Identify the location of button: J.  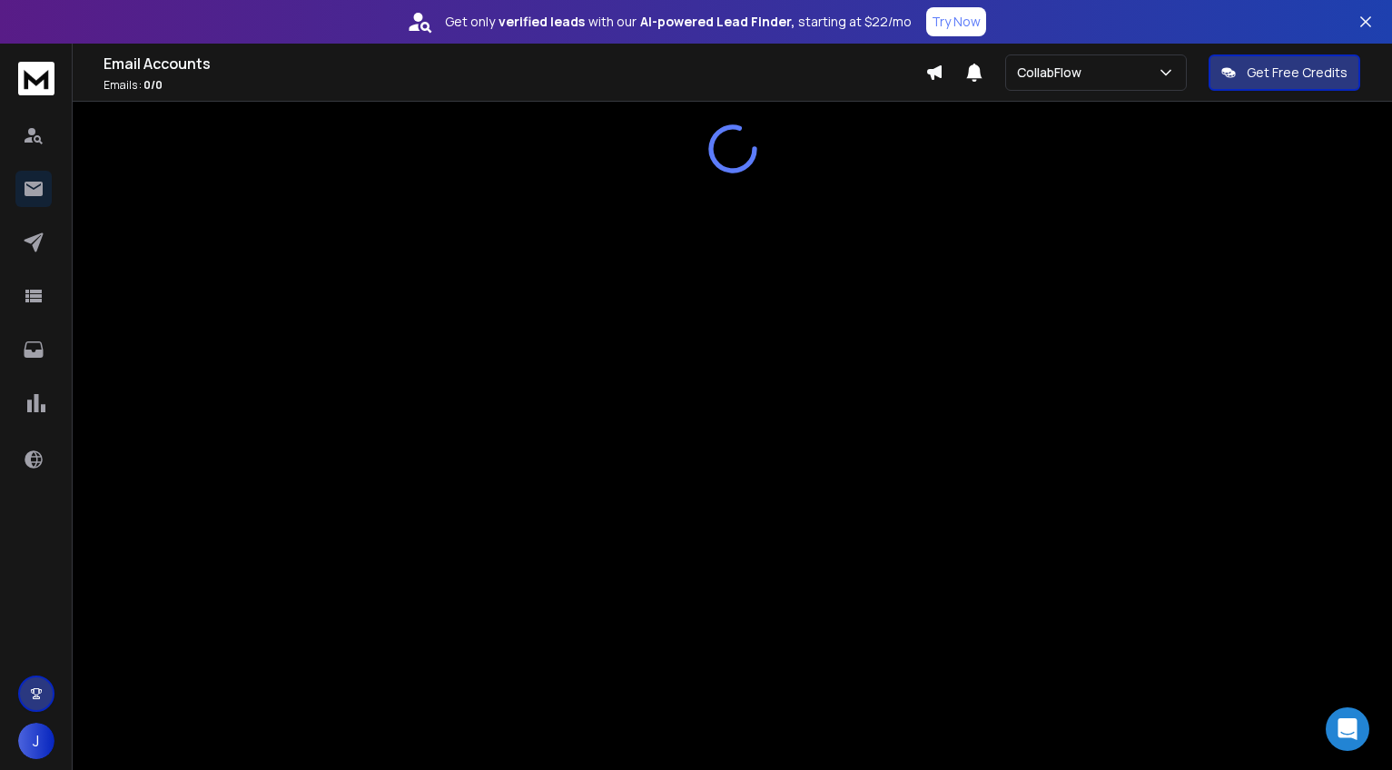
(36, 741).